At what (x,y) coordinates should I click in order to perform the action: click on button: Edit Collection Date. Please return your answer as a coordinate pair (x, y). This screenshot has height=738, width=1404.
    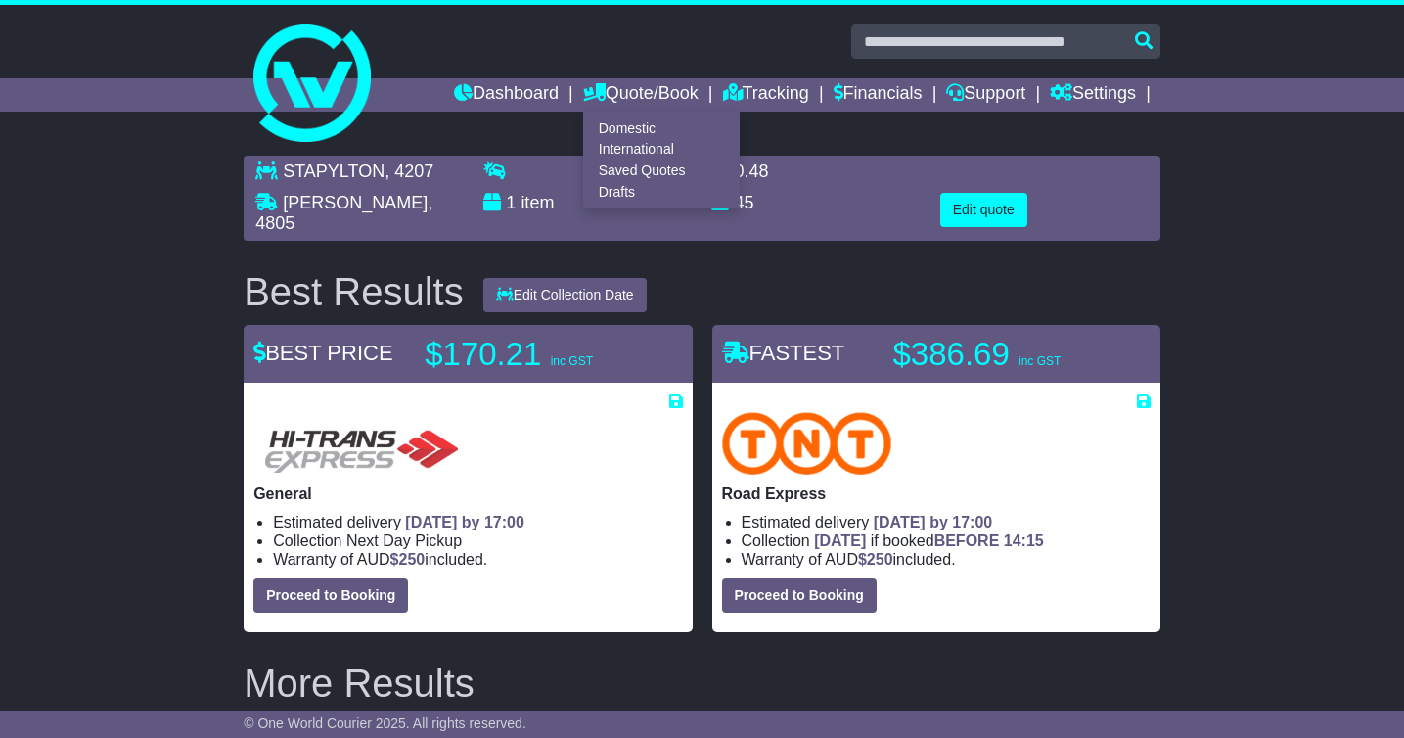
    Looking at the image, I should click on (564, 294).